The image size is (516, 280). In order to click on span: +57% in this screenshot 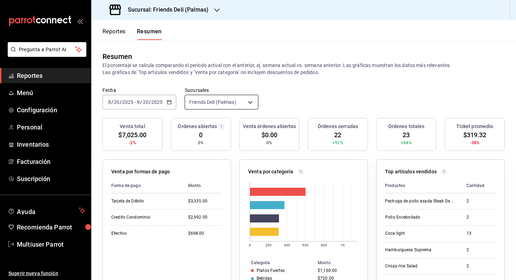, I will do `click(338, 143)`.